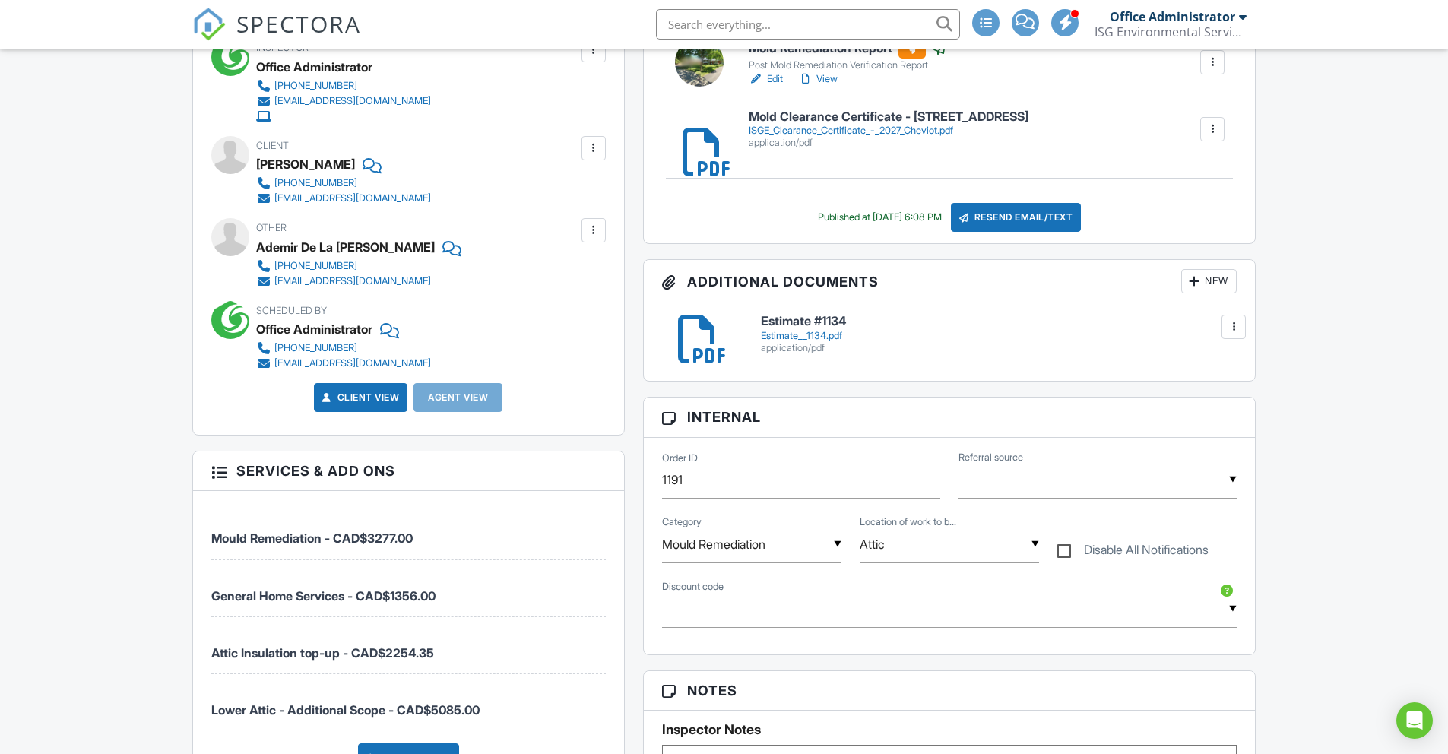 Image resolution: width=1448 pixels, height=754 pixels. I want to click on label: Disable All Notifications, so click(1133, 552).